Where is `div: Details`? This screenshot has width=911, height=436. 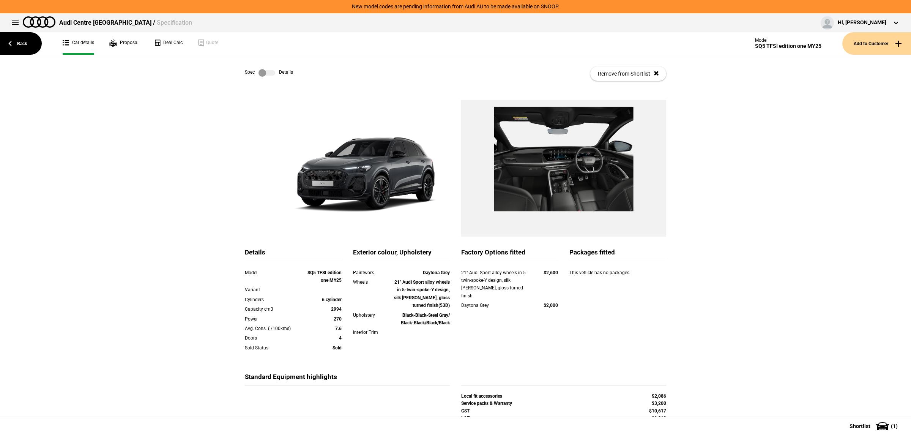 div: Details is located at coordinates (293, 254).